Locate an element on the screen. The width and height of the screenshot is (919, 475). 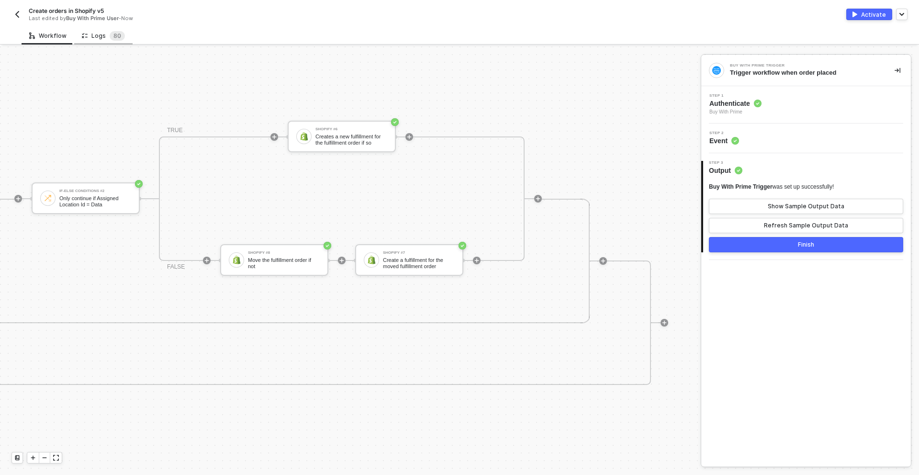
div: Create a fulfillment for the moved fulfillment order is located at coordinates (419, 263).